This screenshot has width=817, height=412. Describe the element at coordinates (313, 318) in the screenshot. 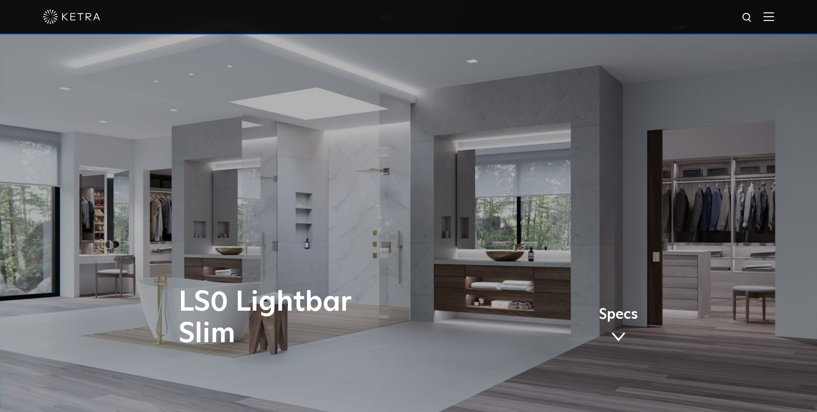

I see `h1: LS0 Lightbar Slim` at that location.